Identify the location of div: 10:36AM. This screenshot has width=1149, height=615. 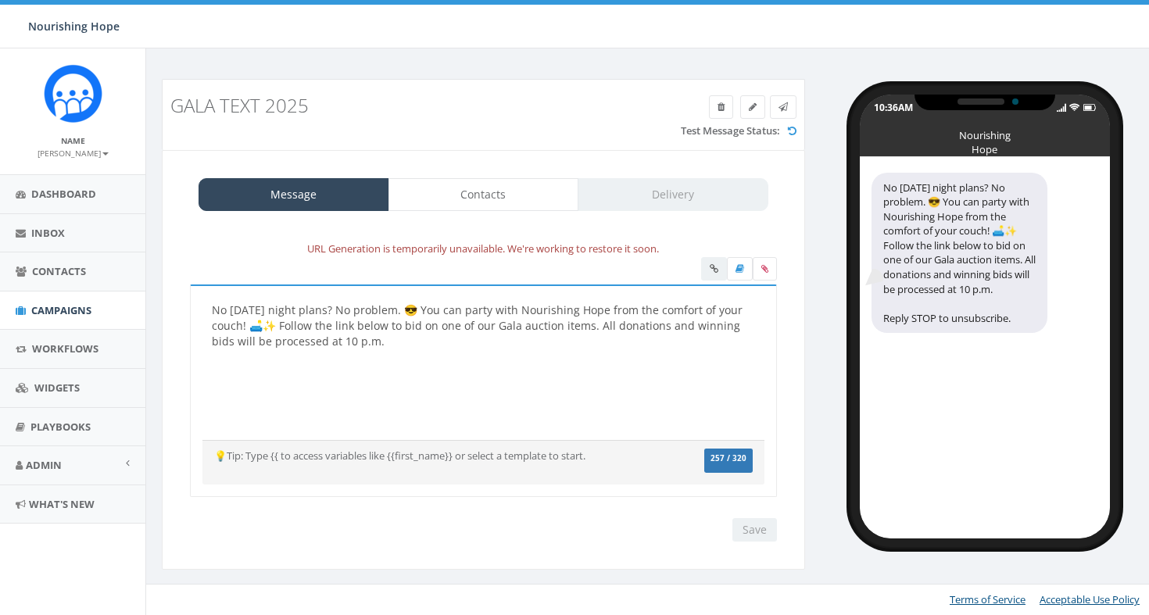
(894, 107).